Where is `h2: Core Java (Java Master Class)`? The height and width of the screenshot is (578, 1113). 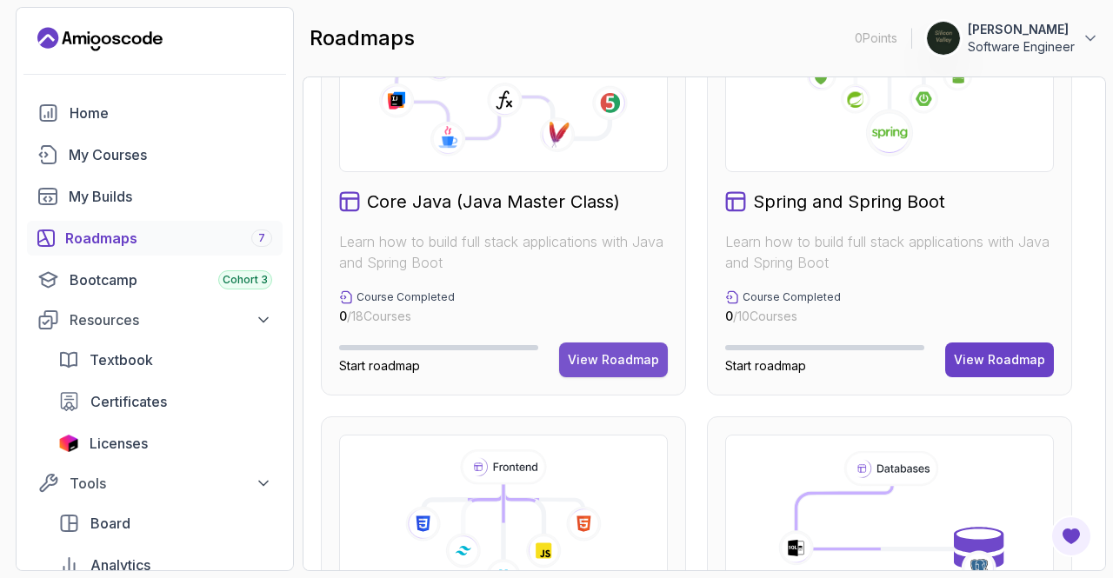
h2: Core Java (Java Master Class) is located at coordinates (493, 202).